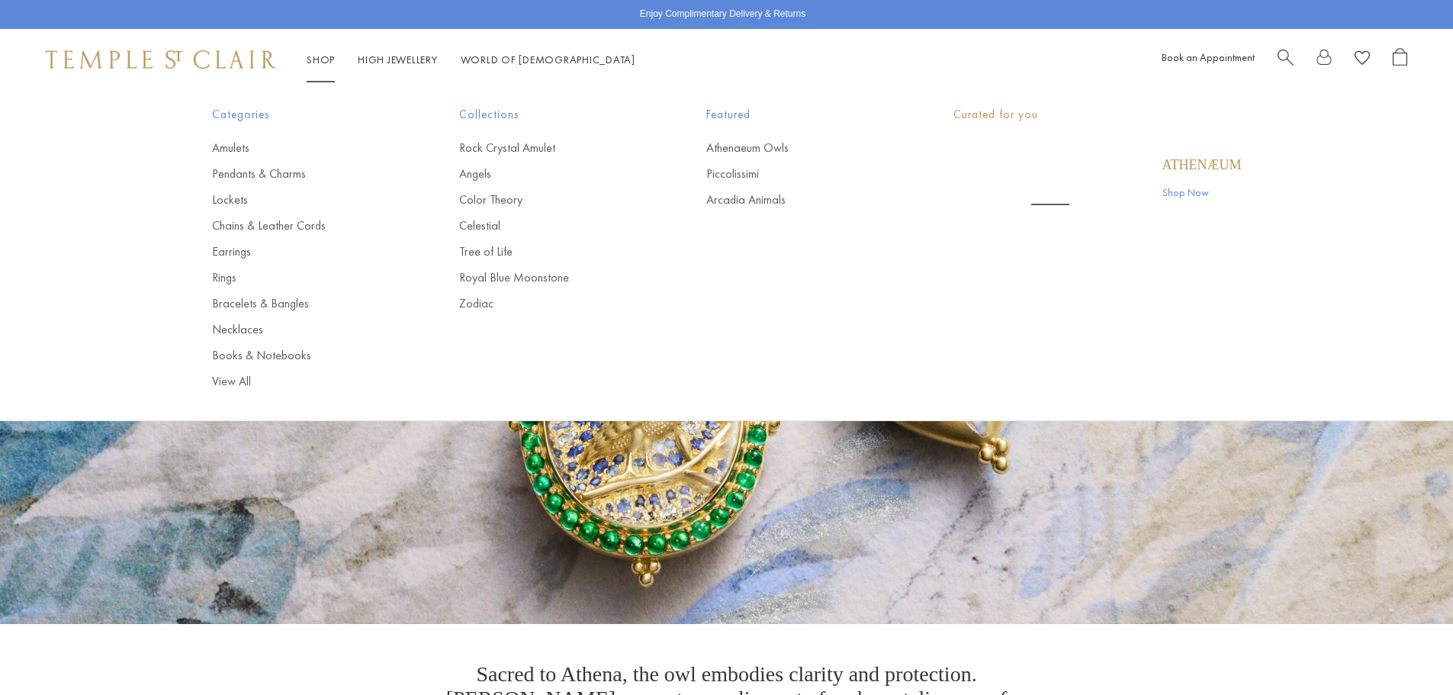  I want to click on a: Zodiac, so click(552, 304).